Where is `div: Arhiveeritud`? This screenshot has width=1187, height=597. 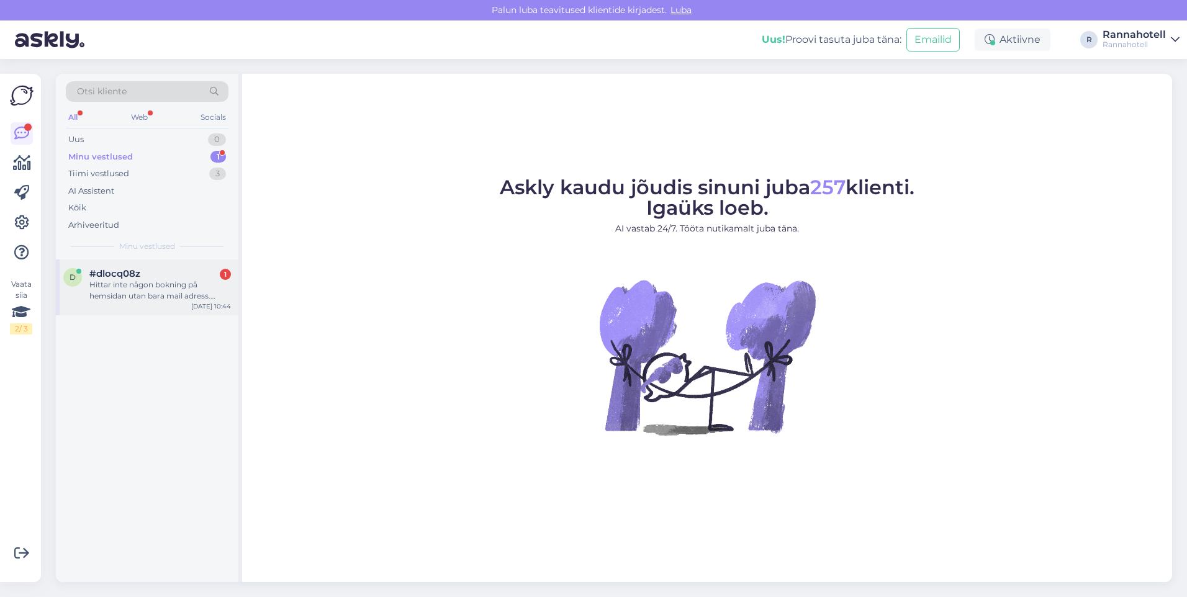
div: Arhiveeritud is located at coordinates (94, 225).